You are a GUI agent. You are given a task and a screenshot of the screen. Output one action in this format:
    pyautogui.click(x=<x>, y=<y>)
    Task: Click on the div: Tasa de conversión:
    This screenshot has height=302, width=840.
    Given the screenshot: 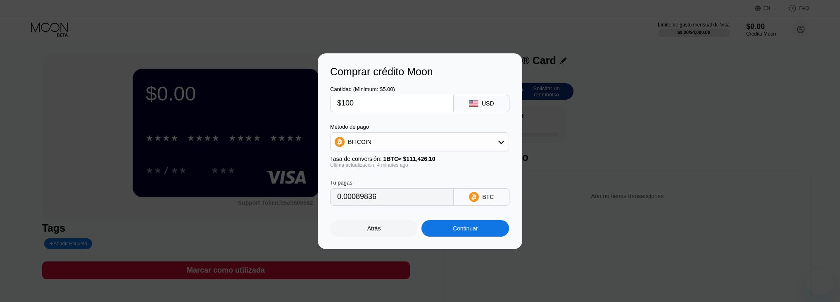 What is the action you would take?
    pyautogui.click(x=419, y=159)
    